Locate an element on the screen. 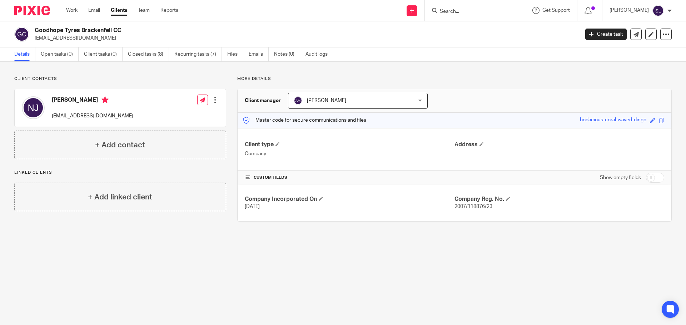  span: Get Support is located at coordinates (556, 10).